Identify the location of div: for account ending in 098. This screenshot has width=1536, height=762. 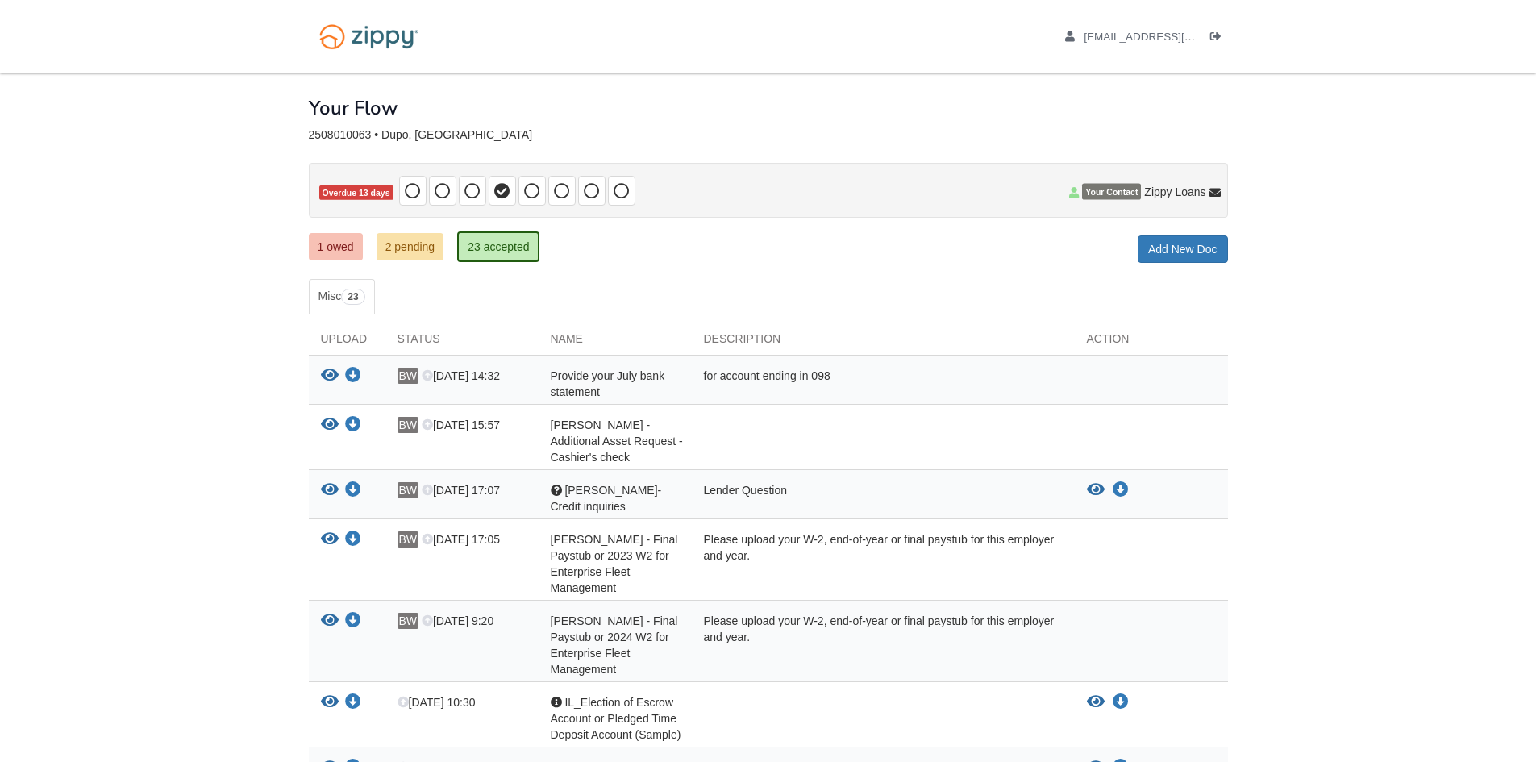
(883, 384).